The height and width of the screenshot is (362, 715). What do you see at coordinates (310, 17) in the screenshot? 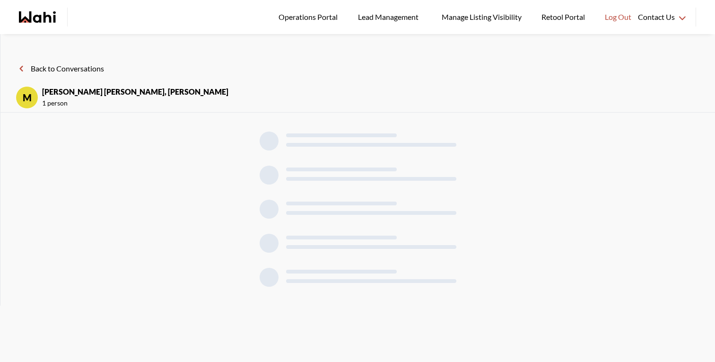
I see `span: Operations Portal` at bounding box center [310, 17].